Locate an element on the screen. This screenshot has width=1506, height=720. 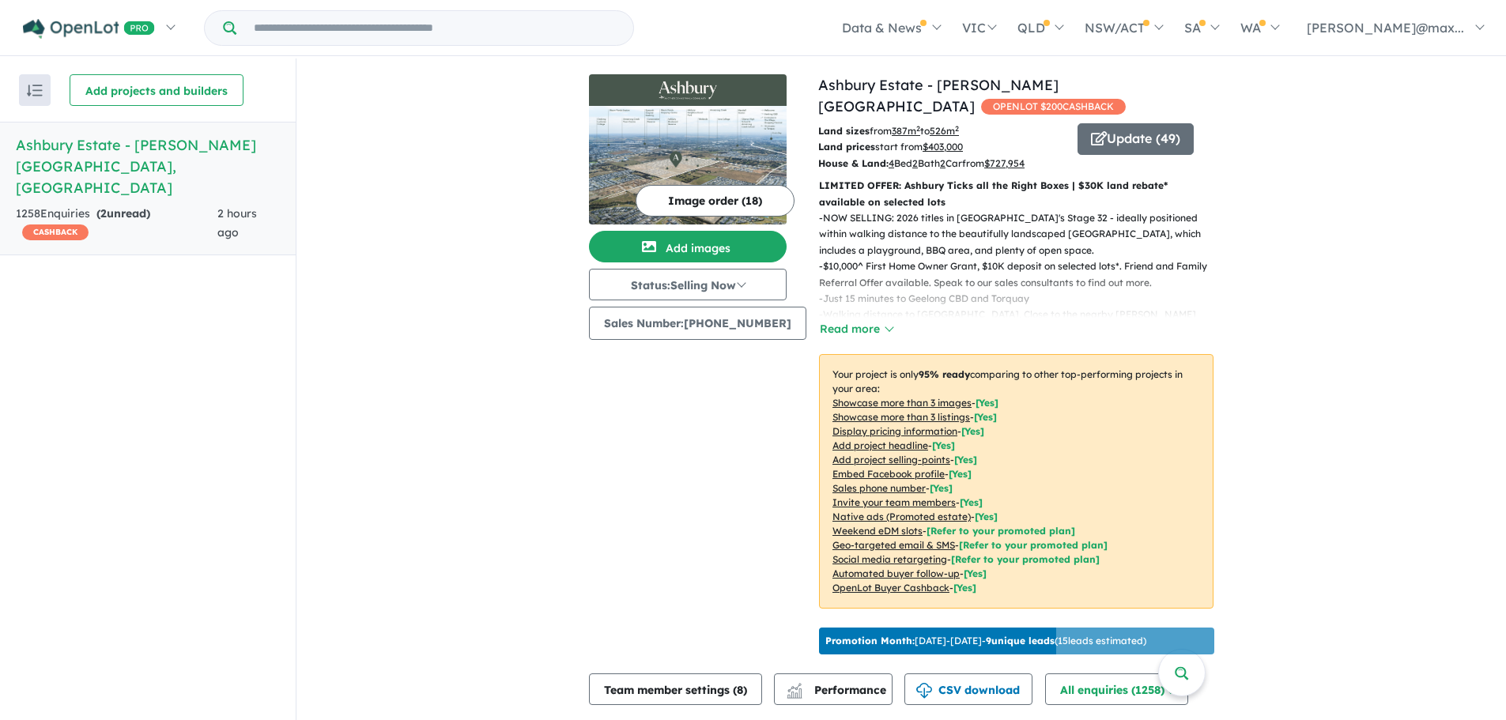
p: start from is located at coordinates (942, 147).